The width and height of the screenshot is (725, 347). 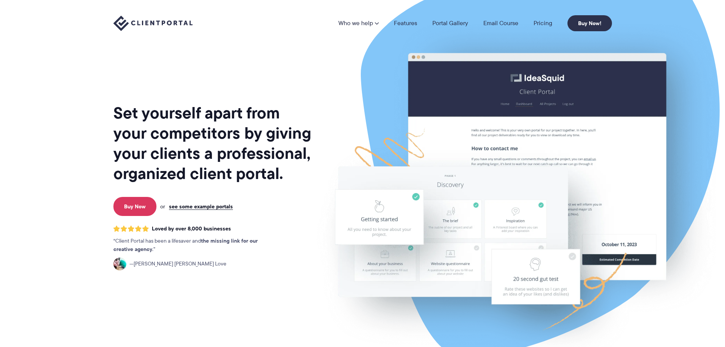 What do you see at coordinates (590, 23) in the screenshot?
I see `a: Buy Now!` at bounding box center [590, 23].